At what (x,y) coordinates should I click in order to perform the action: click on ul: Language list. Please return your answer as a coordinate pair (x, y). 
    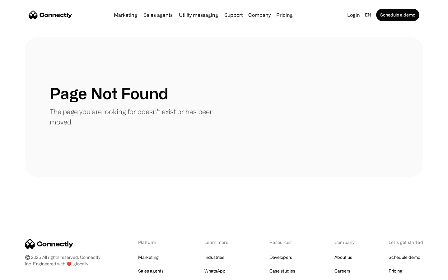
    Looking at the image, I should click on (25, 273).